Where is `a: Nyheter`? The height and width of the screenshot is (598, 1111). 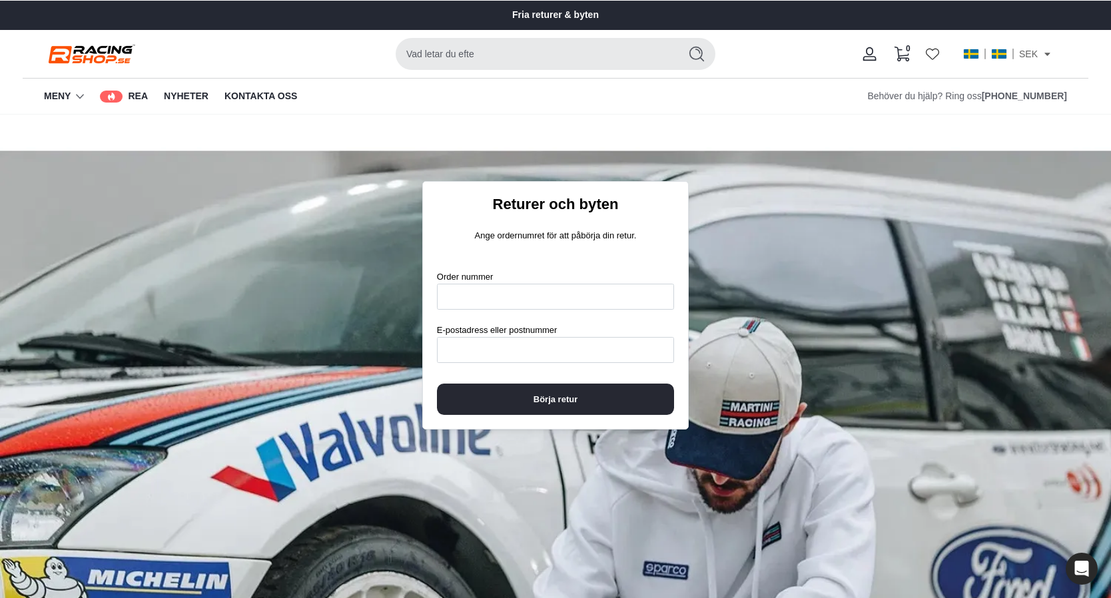
a: Nyheter is located at coordinates (186, 97).